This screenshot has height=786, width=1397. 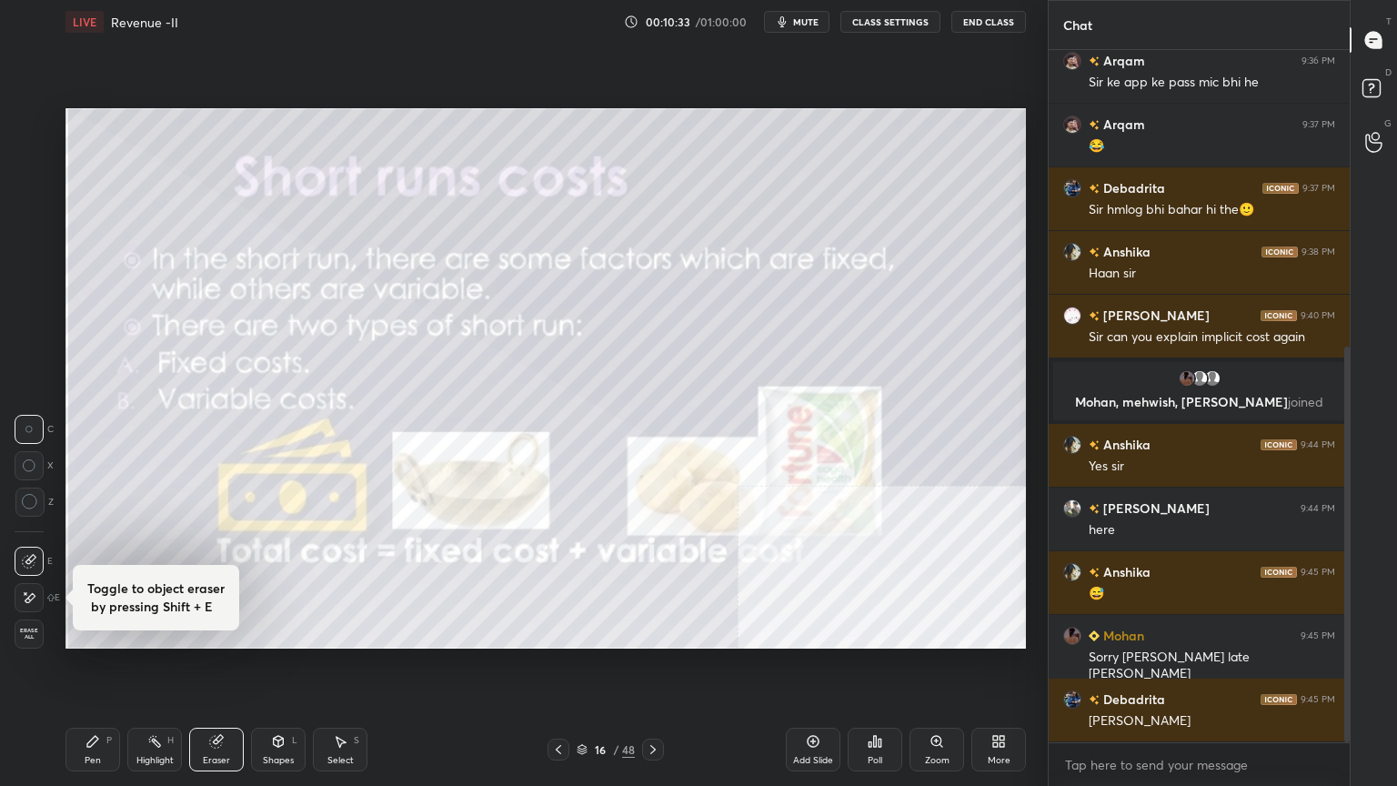 What do you see at coordinates (29, 634) in the screenshot?
I see `span: Erase all` at bounding box center [29, 634].